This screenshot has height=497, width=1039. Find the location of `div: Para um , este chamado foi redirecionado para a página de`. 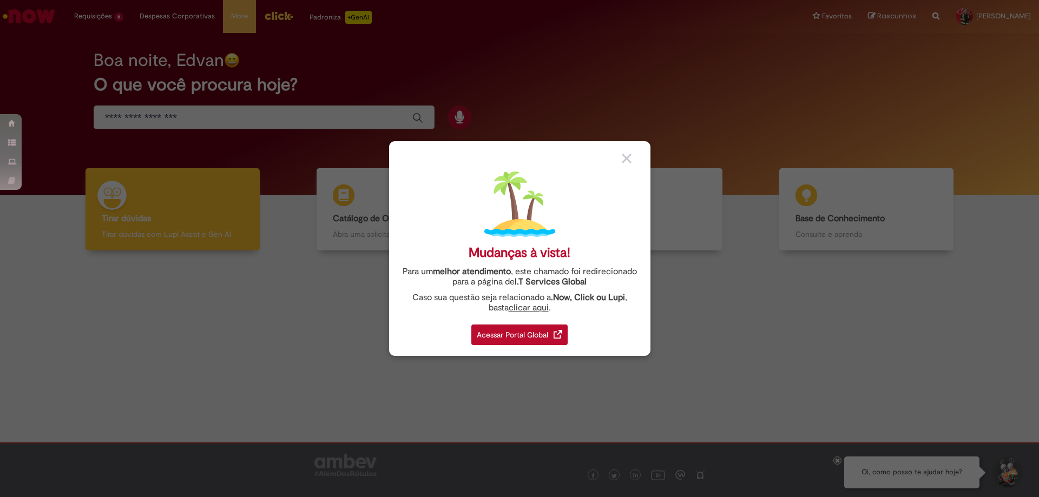

div: Para um , este chamado foi redirecionado para a página de is located at coordinates (519, 277).